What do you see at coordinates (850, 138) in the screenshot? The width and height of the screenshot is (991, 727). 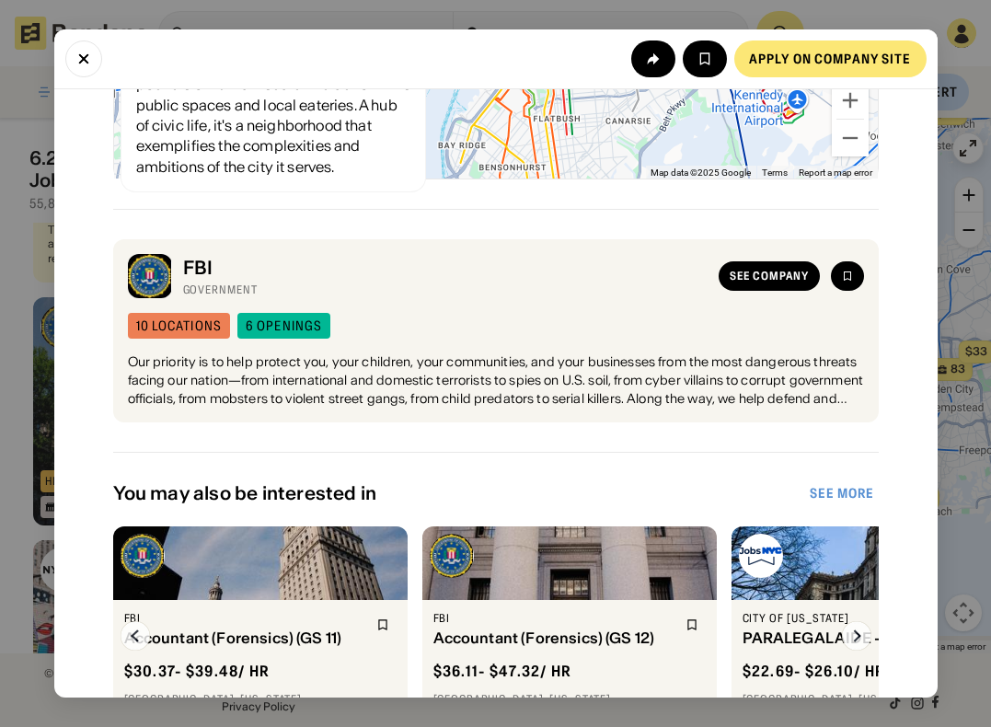 I see `button: Zoom out` at bounding box center [850, 138].